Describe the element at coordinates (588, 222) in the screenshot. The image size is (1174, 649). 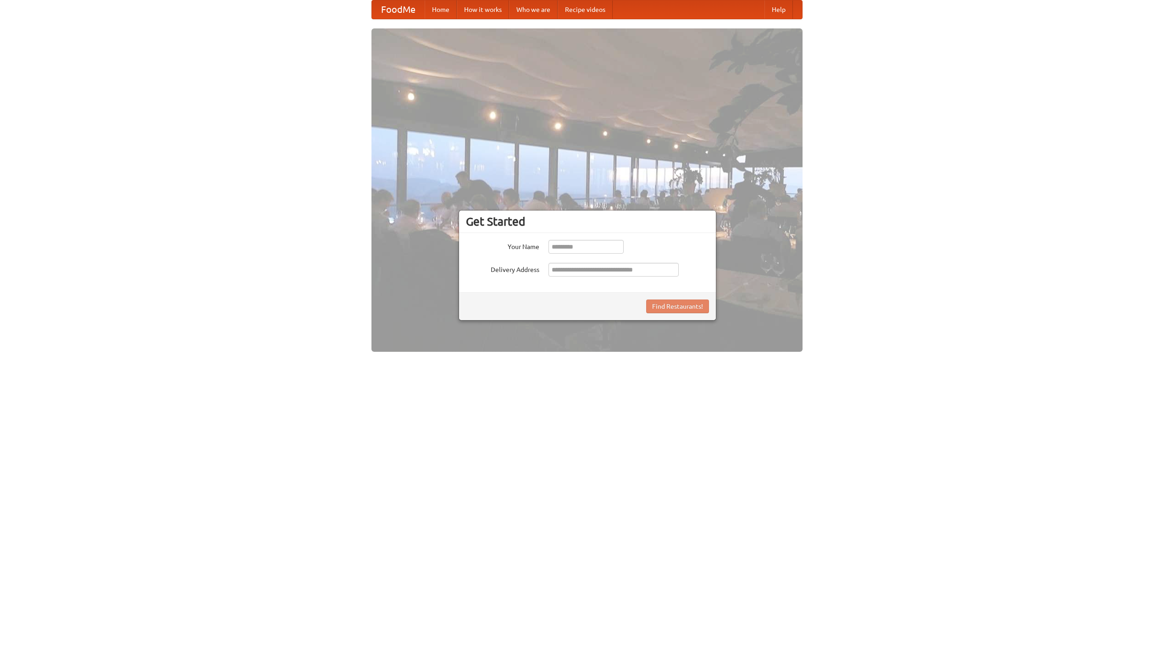
I see `h3: Get Started` at that location.